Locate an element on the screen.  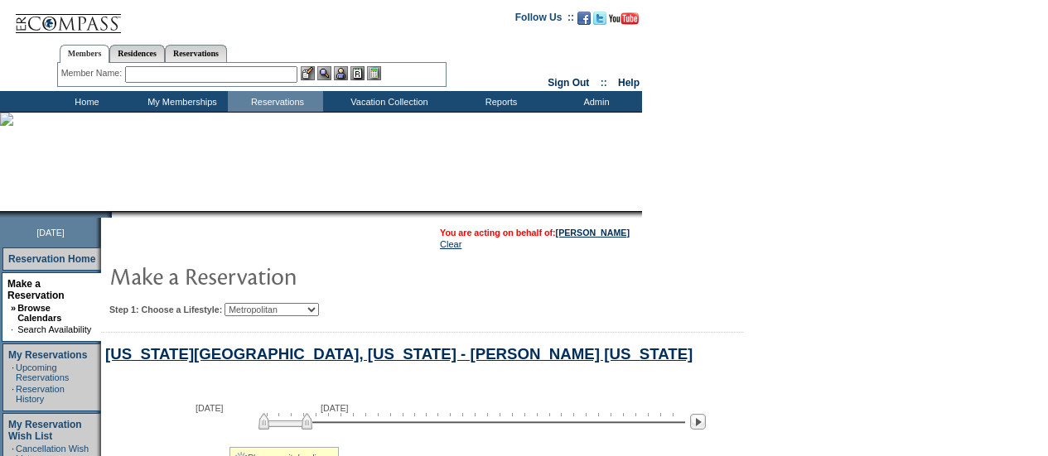
img: Next is located at coordinates (697, 422).